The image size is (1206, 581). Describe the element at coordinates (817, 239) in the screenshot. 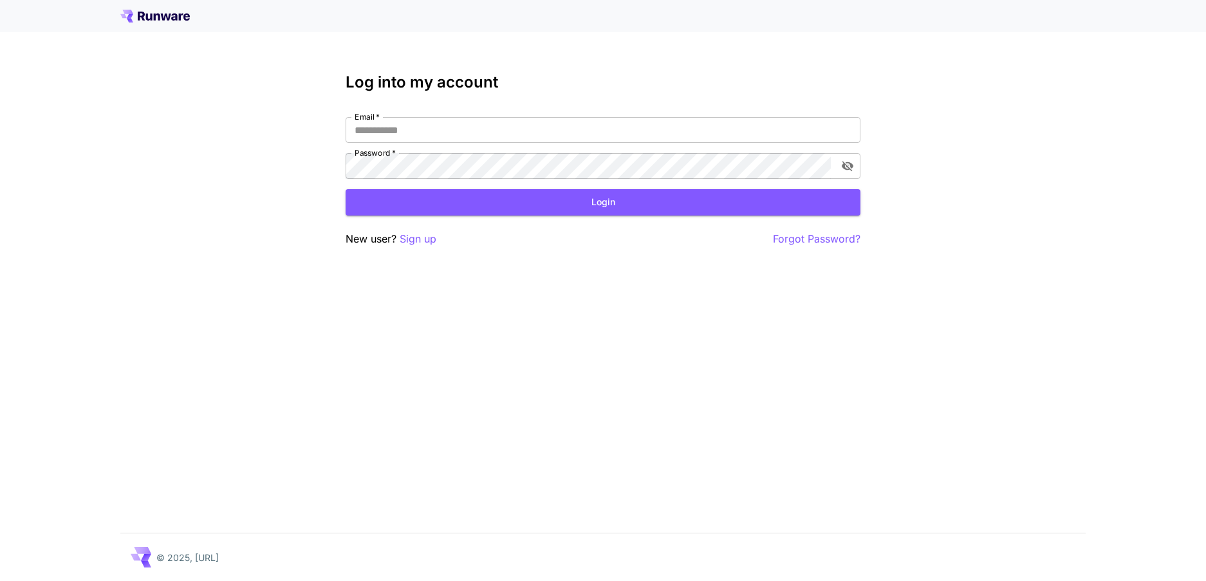

I see `p: Forgot Password?` at that location.